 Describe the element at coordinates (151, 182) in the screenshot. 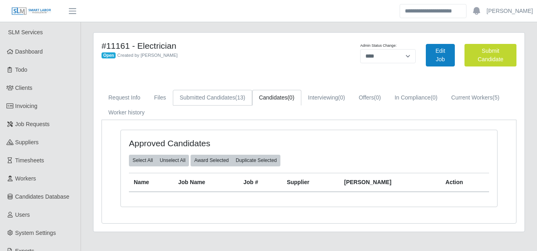

I see `th: Name` at that location.